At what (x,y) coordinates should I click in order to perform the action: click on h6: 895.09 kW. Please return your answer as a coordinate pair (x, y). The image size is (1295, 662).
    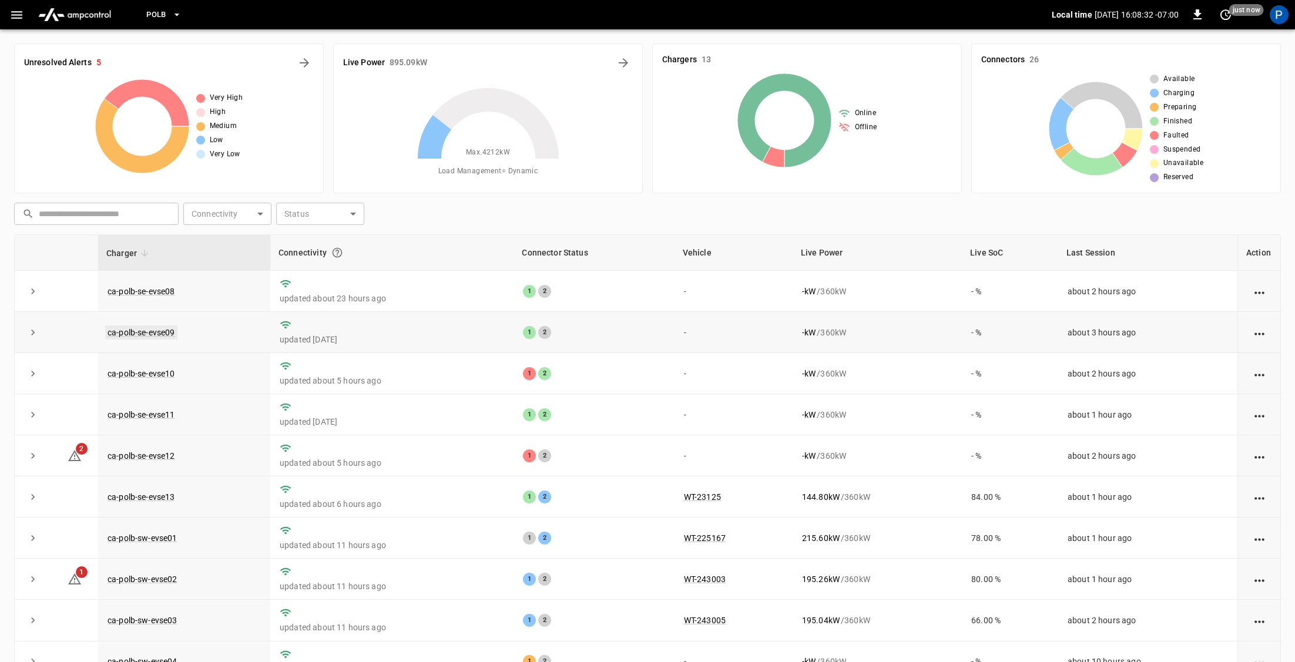
    Looking at the image, I should click on (408, 63).